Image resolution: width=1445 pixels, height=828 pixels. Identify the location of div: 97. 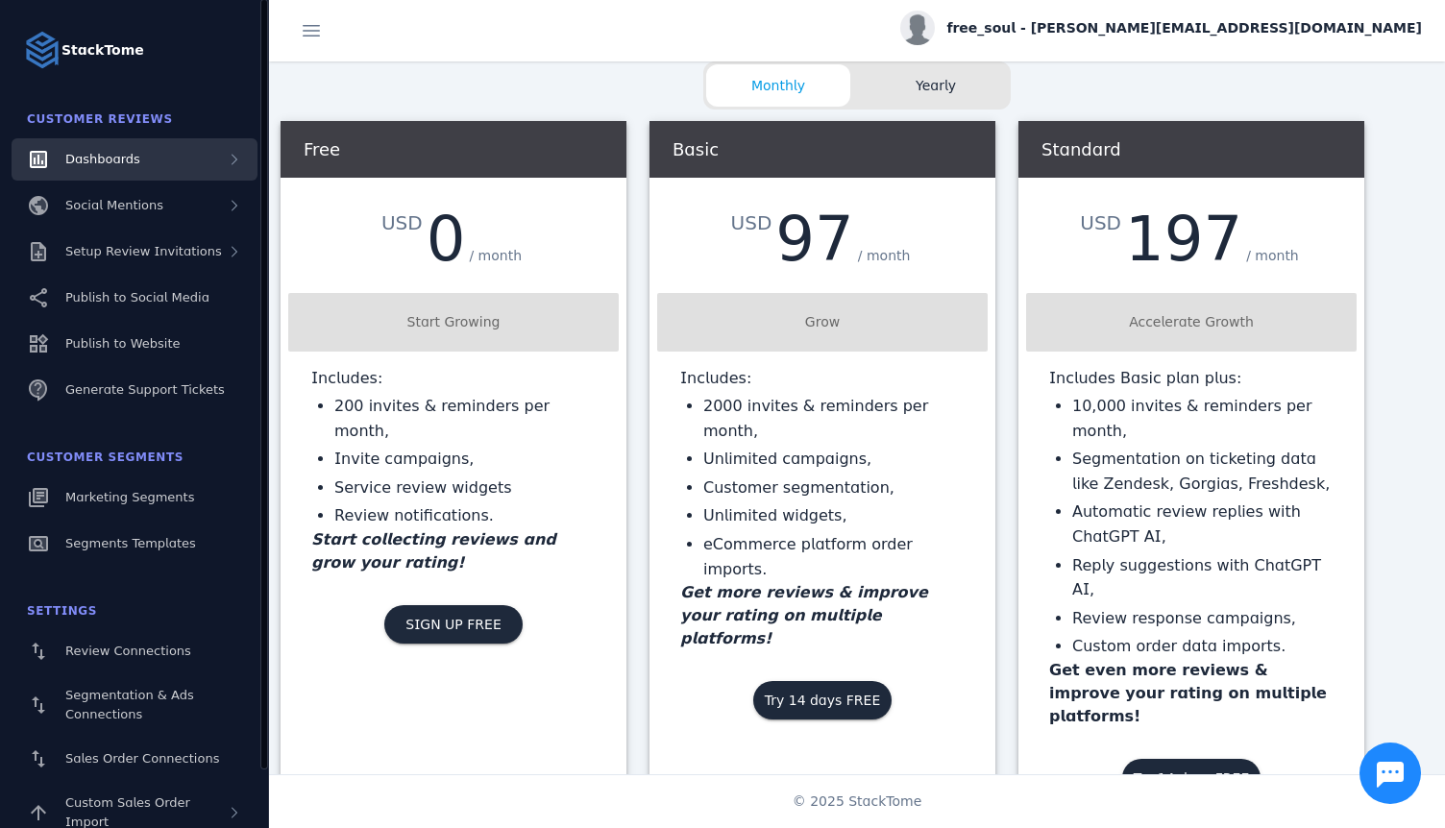
(814, 239).